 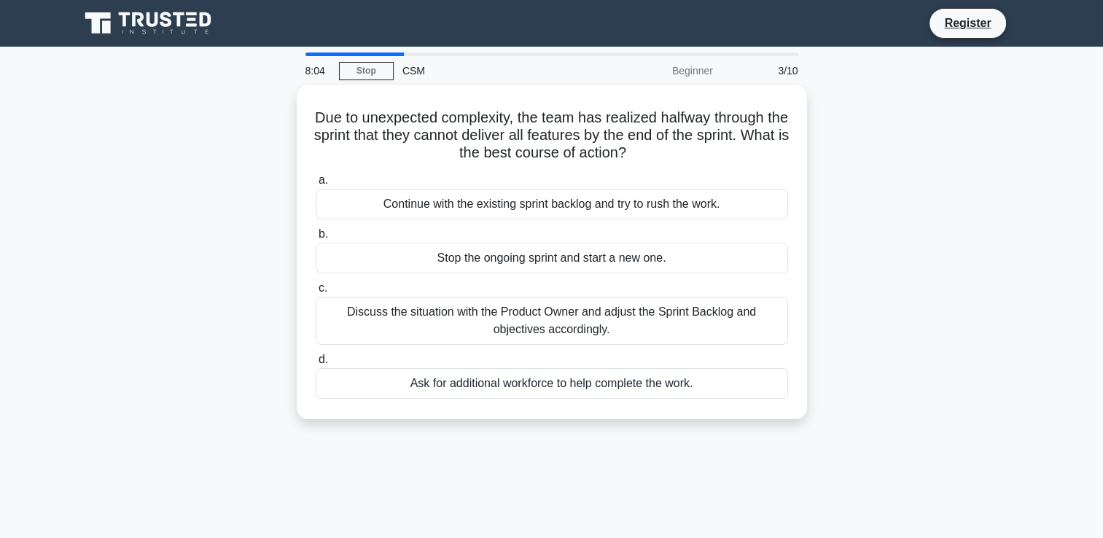 What do you see at coordinates (658, 71) in the screenshot?
I see `div: Beginner` at bounding box center [658, 71].